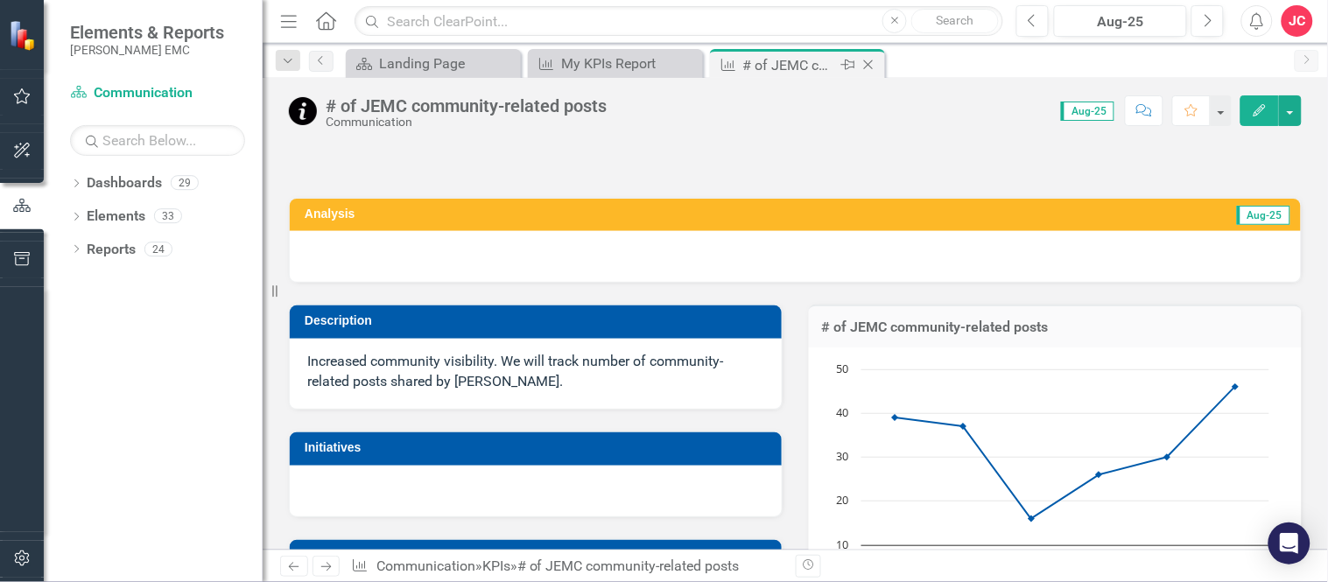 This screenshot has height=582, width=1328. What do you see at coordinates (842, 369) in the screenshot?
I see `text: 50` at bounding box center [842, 369].